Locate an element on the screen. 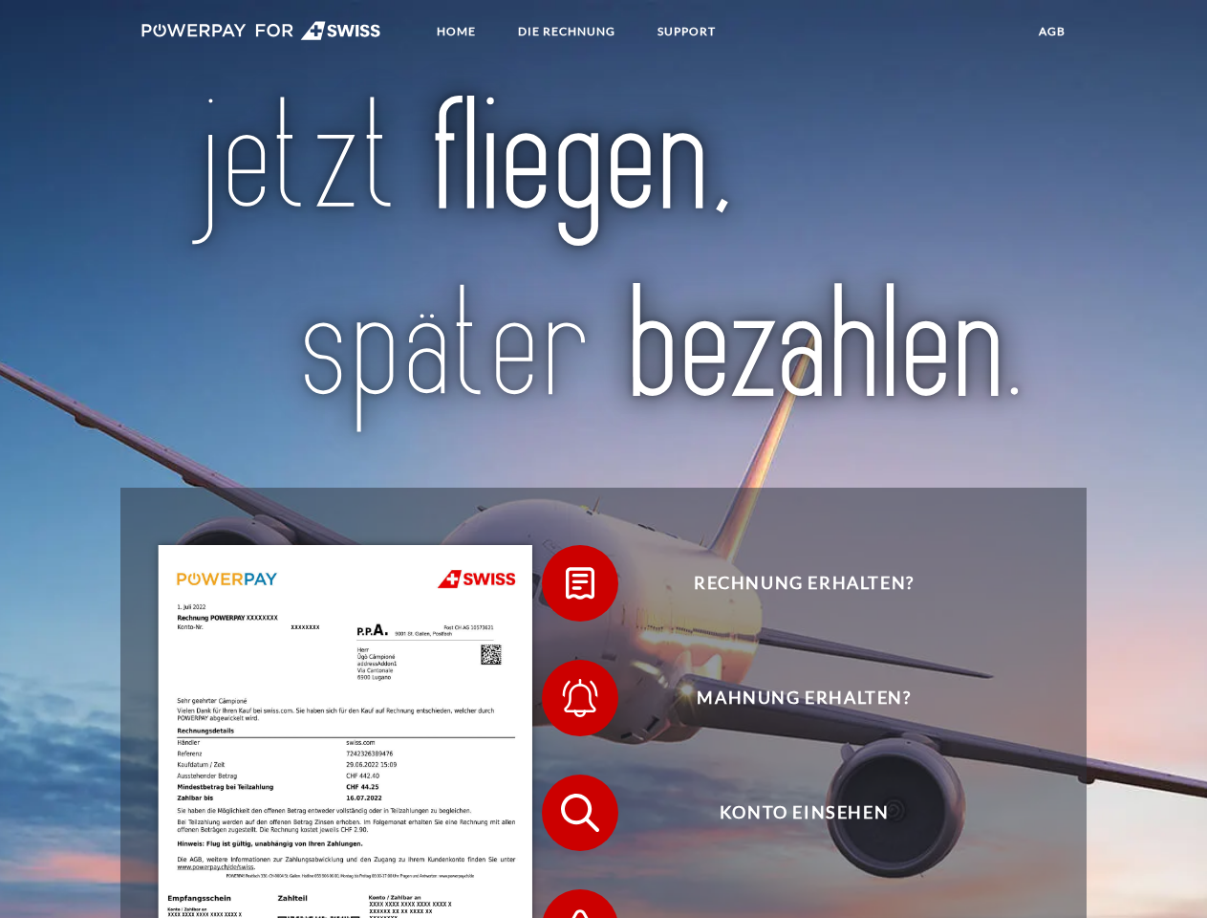 This screenshot has height=918, width=1207. img: qb_bell.svg is located at coordinates (580, 698).